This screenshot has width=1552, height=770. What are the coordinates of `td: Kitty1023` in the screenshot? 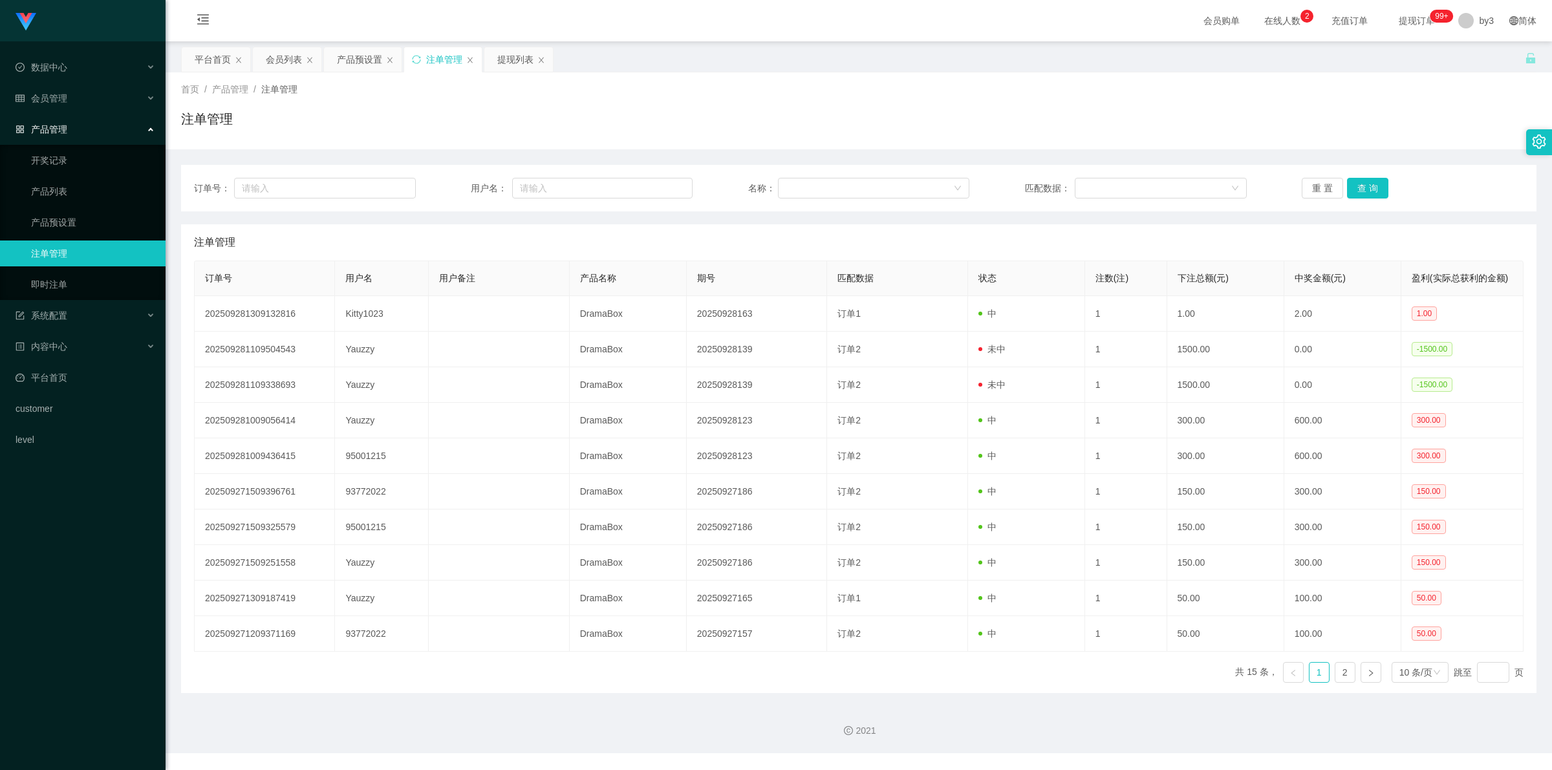 It's located at (382, 314).